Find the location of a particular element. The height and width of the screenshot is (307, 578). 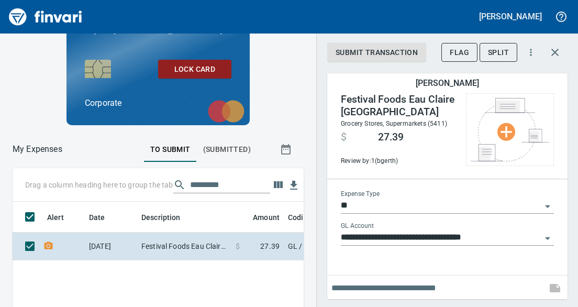

span: Grocery Stores, Supermarkets (5411) is located at coordinates (394, 124).